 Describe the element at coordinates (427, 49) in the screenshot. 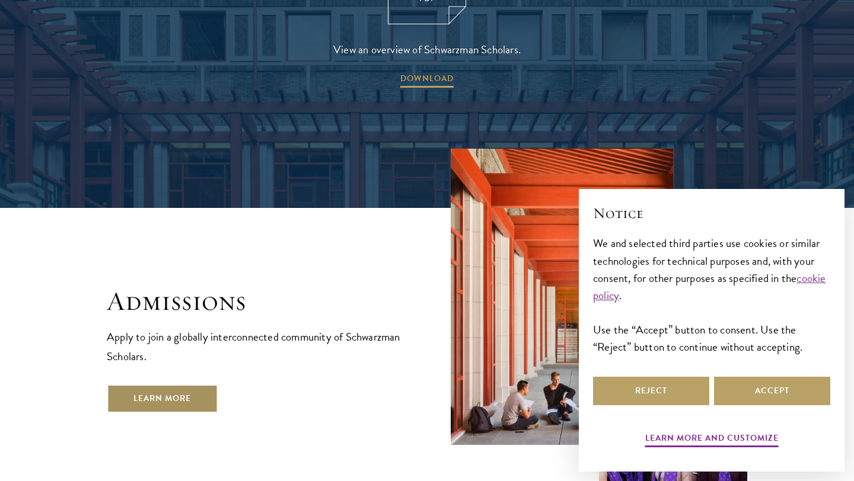

I see `span: View an overview of Schwarzman Scholars.` at that location.